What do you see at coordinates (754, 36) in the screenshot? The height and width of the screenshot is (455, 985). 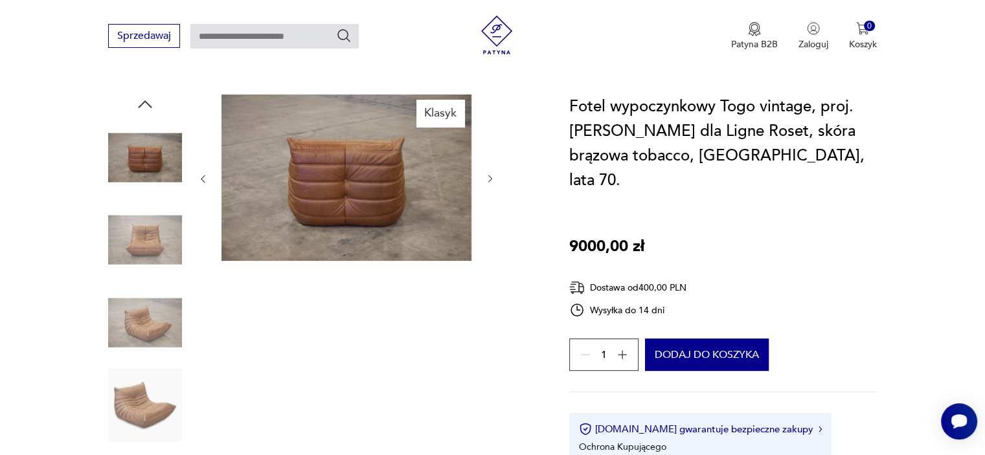 I see `button: Patyna B2B` at bounding box center [754, 36].